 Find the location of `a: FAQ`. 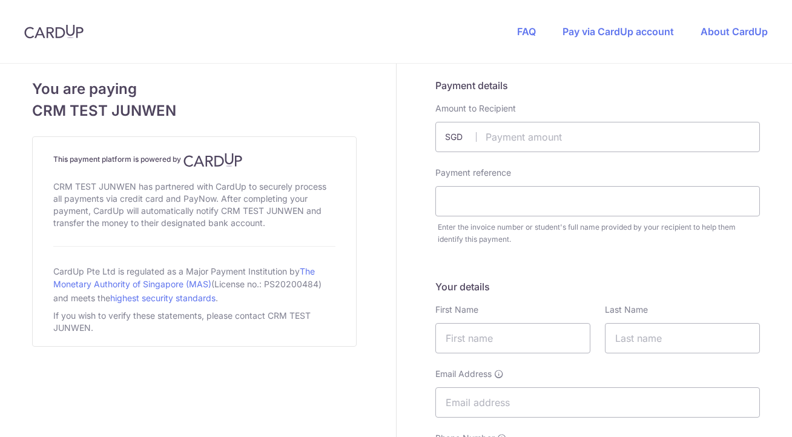

a: FAQ is located at coordinates (526, 31).